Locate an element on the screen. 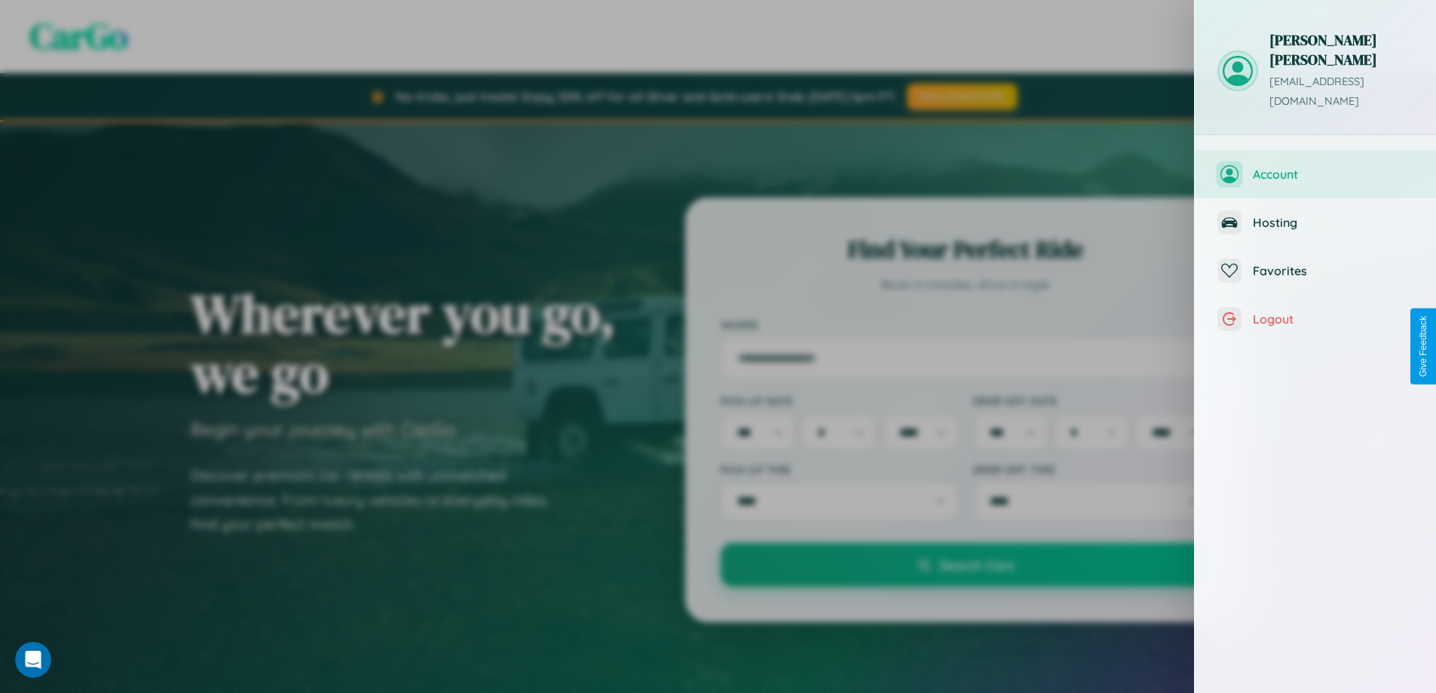 This screenshot has width=1436, height=693. button: Account is located at coordinates (1316, 174).